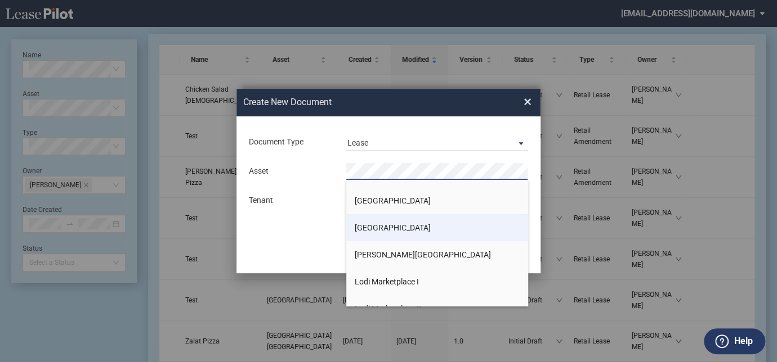 Image resolution: width=777 pixels, height=362 pixels. I want to click on div: Lease, so click(357, 143).